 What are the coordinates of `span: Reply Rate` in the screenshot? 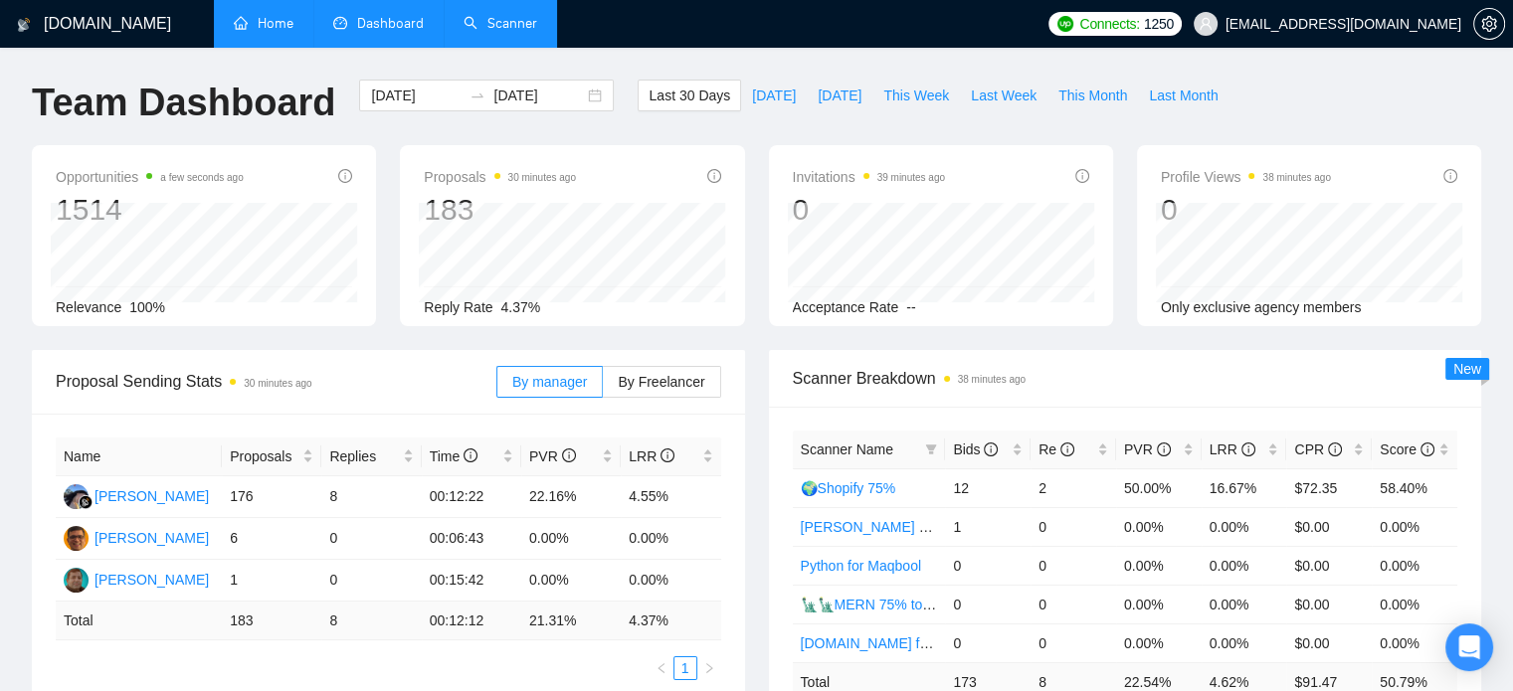 It's located at (457, 307).